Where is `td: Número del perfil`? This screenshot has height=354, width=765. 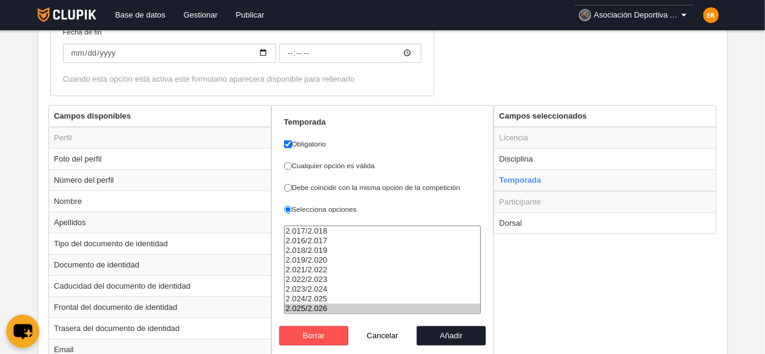
td: Número del perfil is located at coordinates (160, 180).